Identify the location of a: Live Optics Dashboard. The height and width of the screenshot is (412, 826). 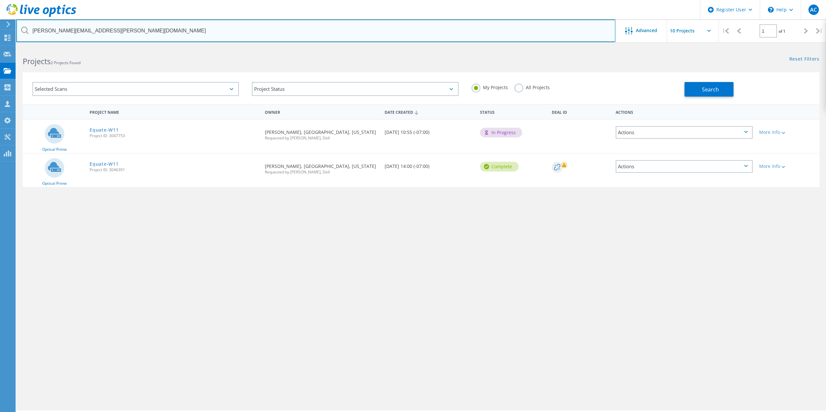
(41, 16).